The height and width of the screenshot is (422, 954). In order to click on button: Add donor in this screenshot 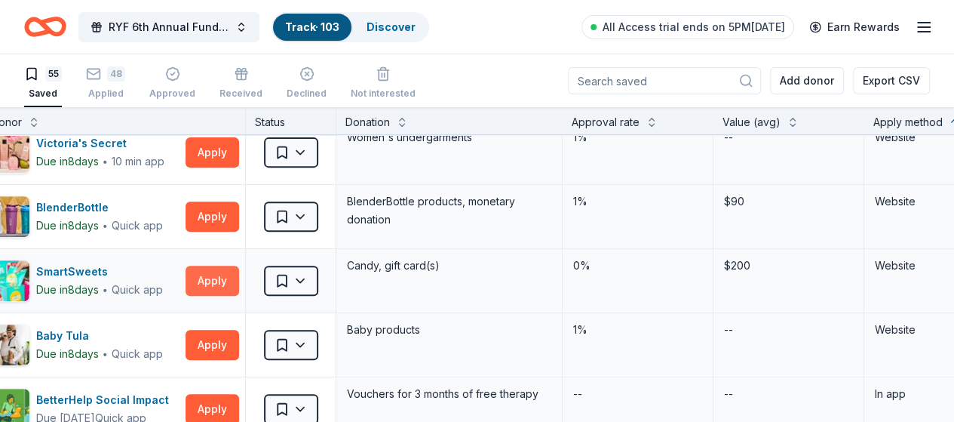, I will do `click(807, 81)`.